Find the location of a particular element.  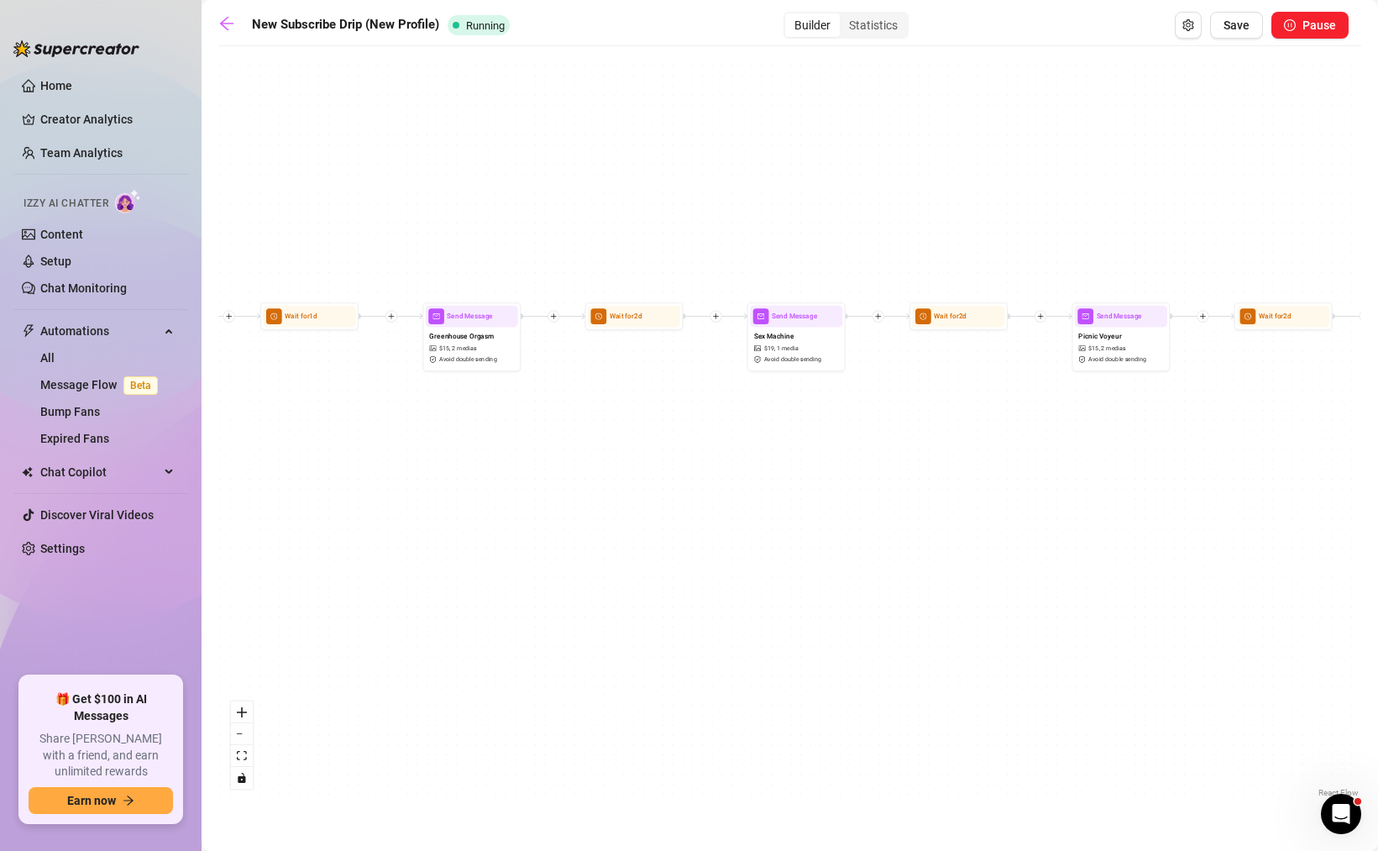

a: Message FlowBeta is located at coordinates (102, 385).